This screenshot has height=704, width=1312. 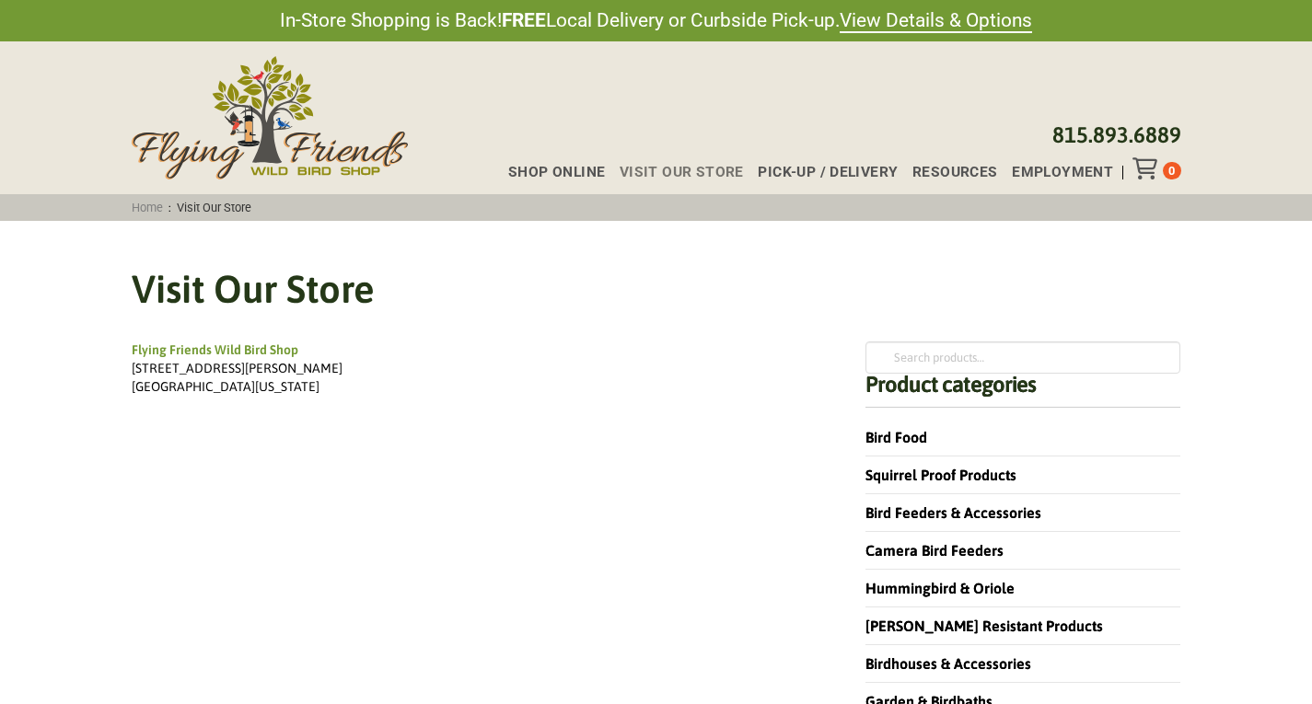 What do you see at coordinates (146, 207) in the screenshot?
I see `a: Home` at bounding box center [146, 207].